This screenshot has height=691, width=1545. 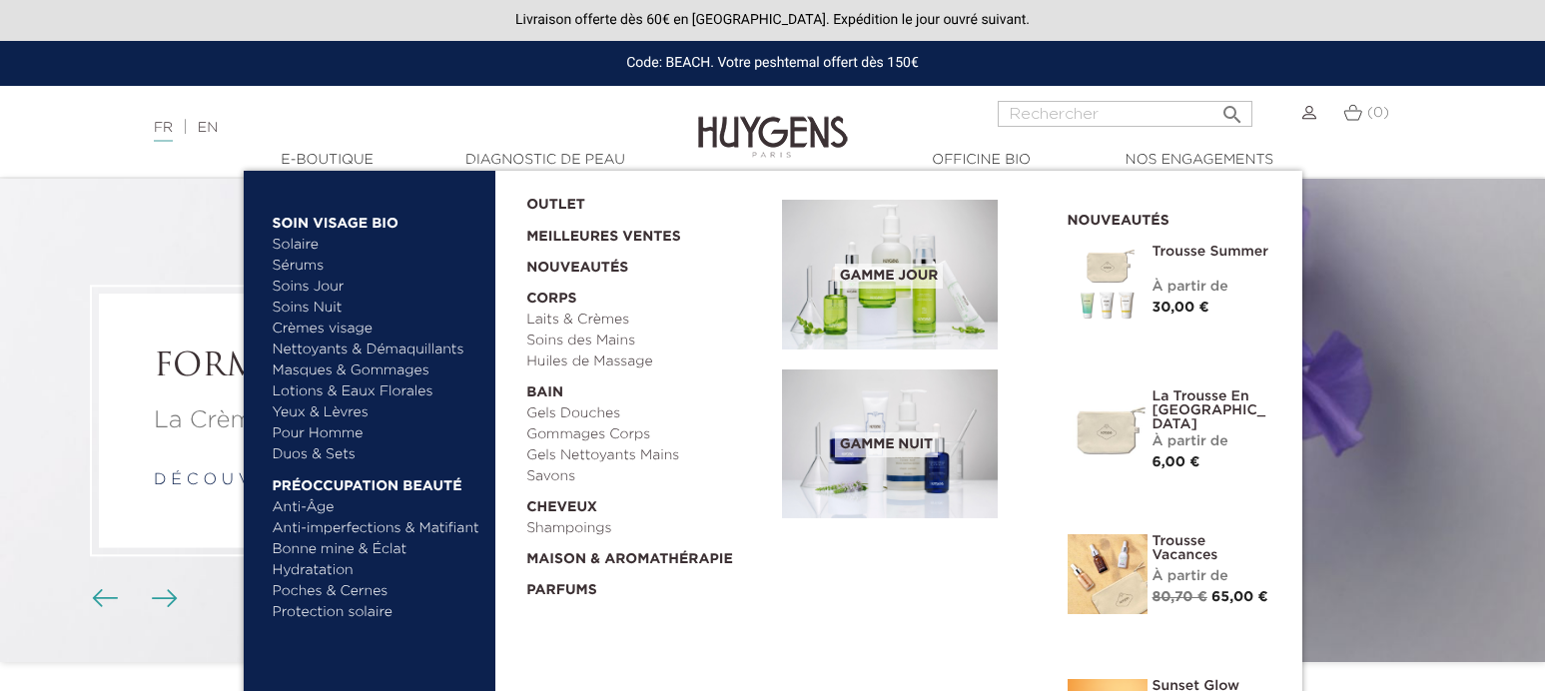 I want to click on span: 6,00 €, so click(x=1177, y=463).